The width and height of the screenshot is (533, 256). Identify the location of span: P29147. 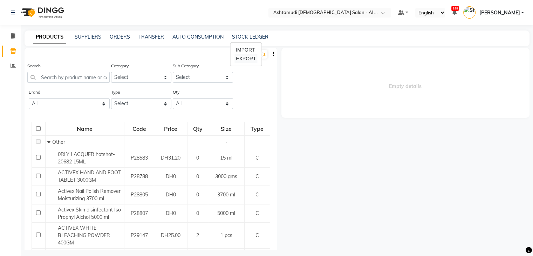
(139, 235).